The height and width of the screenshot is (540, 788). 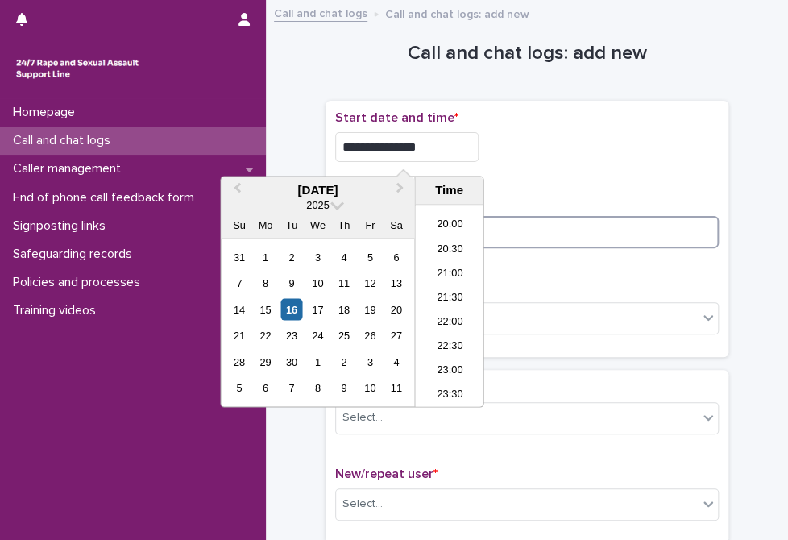 What do you see at coordinates (265, 309) in the screenshot?
I see `div: Choose Monday, September 15th, 2025` at bounding box center [265, 309].